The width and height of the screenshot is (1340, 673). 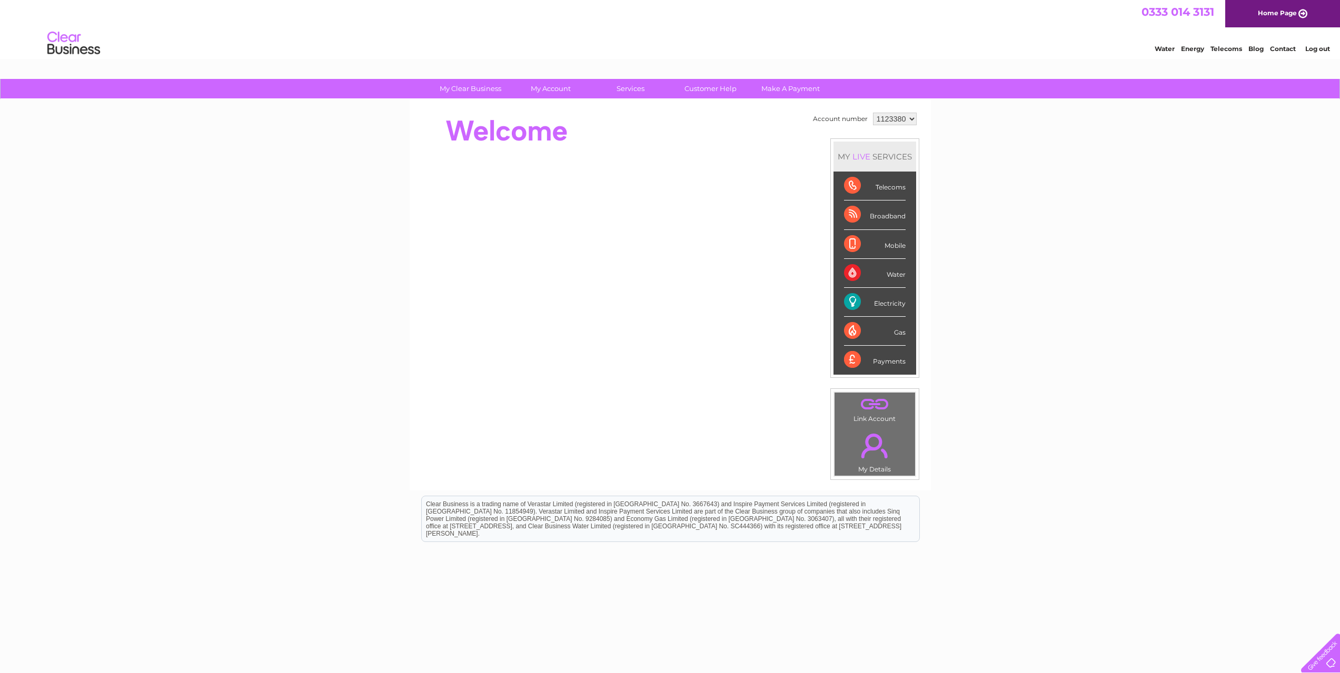 What do you see at coordinates (861, 156) in the screenshot?
I see `div: LIVE` at bounding box center [861, 156].